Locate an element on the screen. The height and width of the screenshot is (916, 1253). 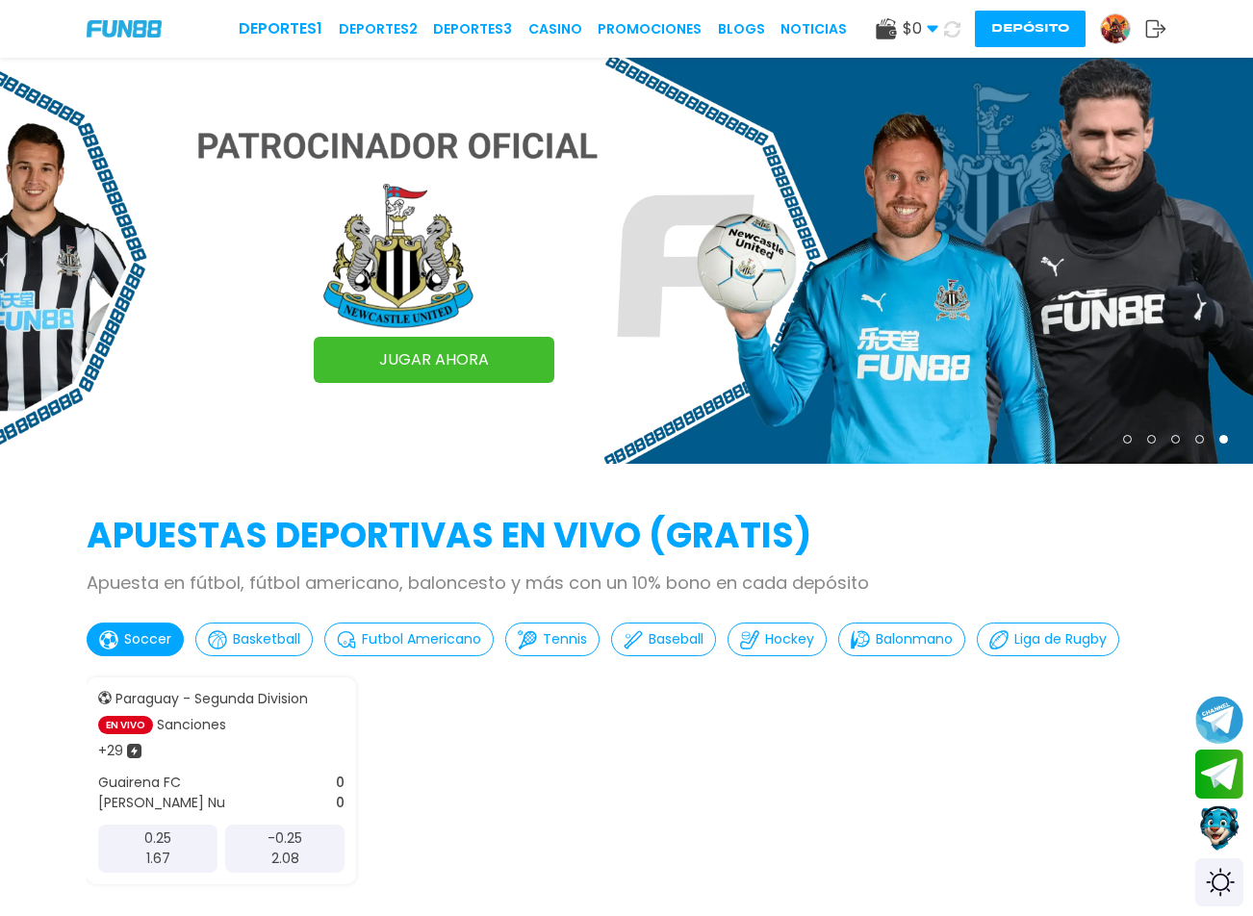
p: Apuesta en fútbol, fútbol americano, baloncesto y más con un 10% bono en cada depósito is located at coordinates (627, 582).